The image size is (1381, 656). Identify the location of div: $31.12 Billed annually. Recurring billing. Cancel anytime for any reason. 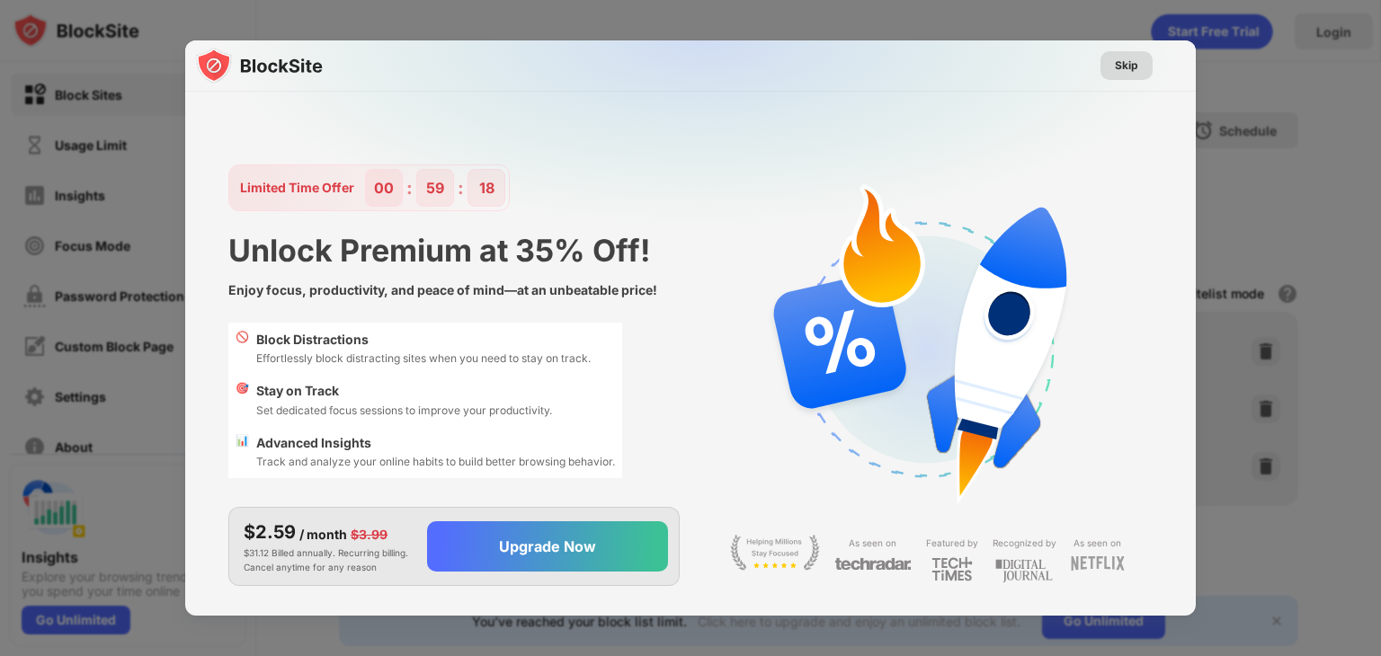
(328, 547).